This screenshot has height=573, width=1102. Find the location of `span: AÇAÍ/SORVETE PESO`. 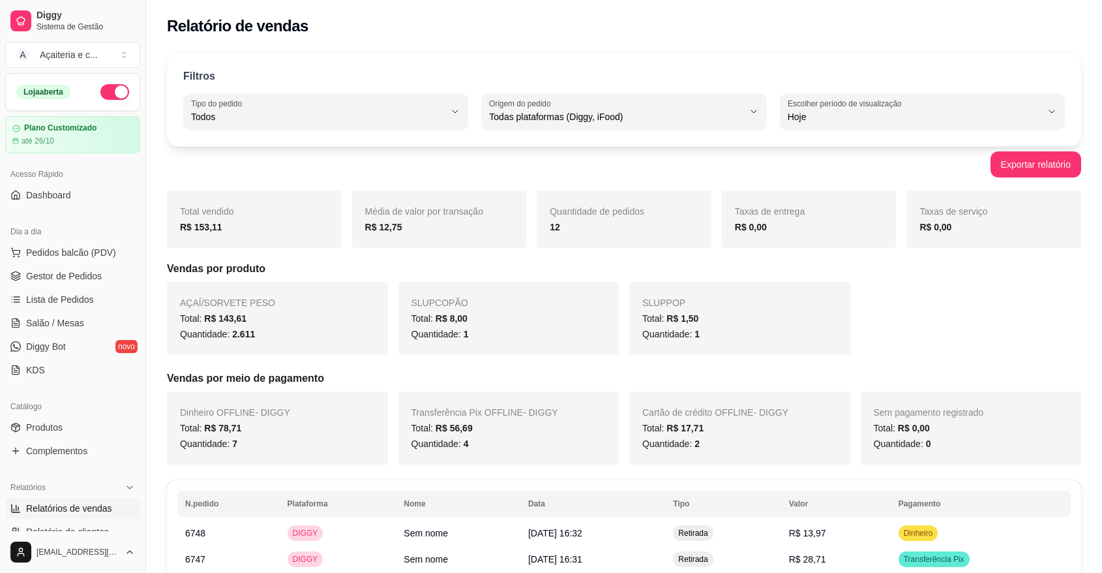

span: AÇAÍ/SORVETE PESO is located at coordinates (228, 303).